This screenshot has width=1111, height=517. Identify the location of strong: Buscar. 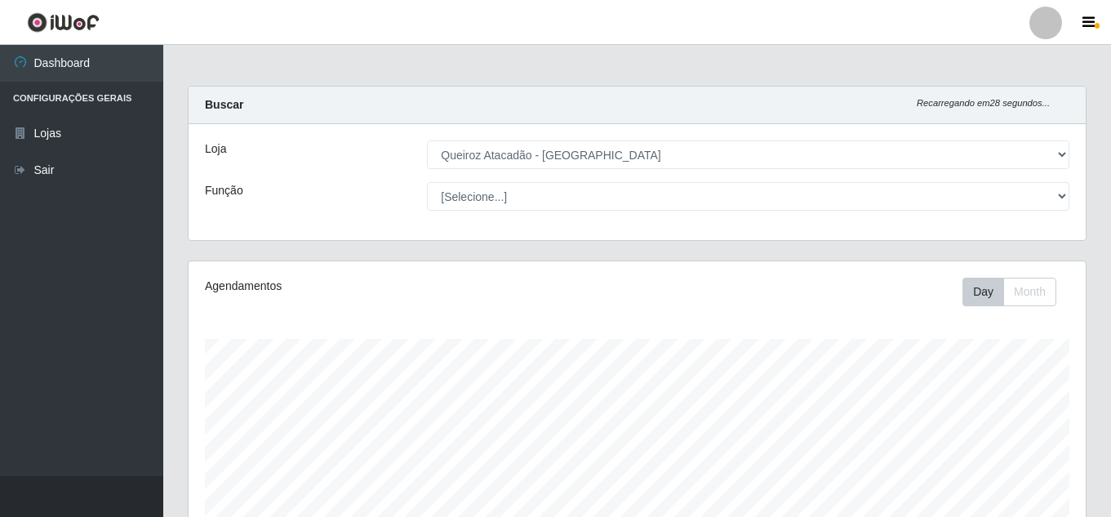
(224, 104).